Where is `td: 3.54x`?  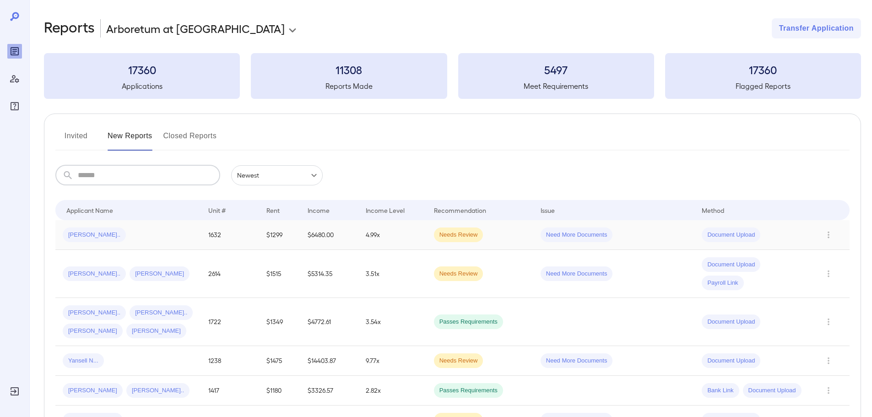 td: 3.54x is located at coordinates (392, 322).